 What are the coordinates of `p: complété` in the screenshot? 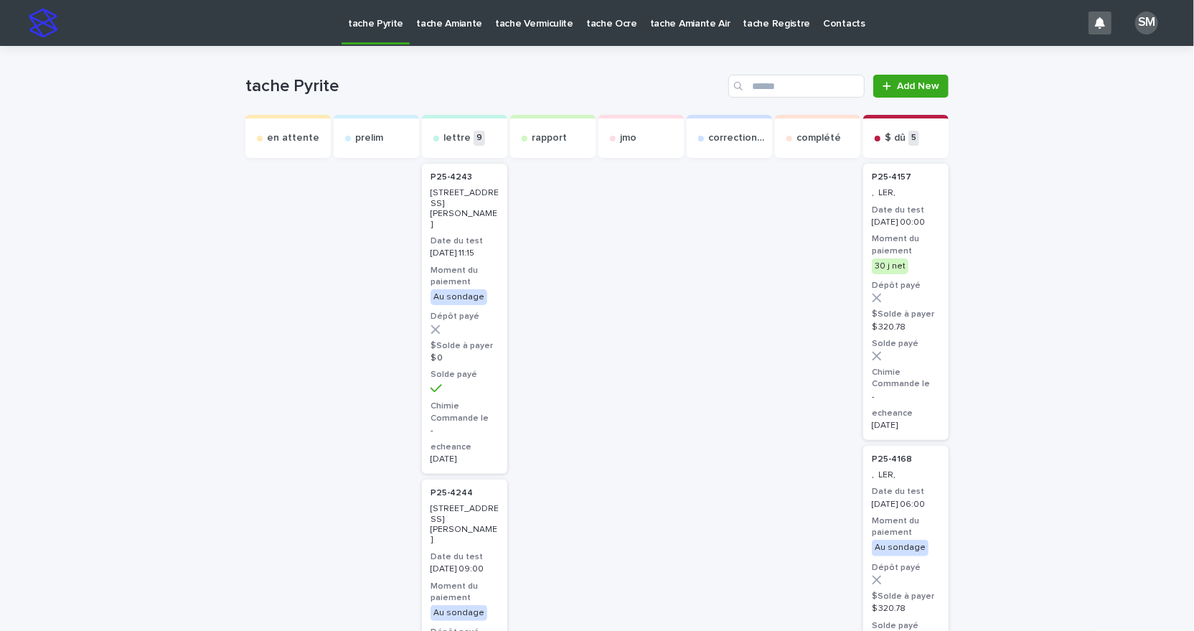 It's located at (819, 138).